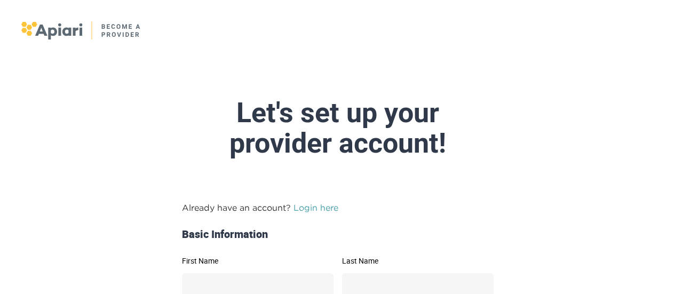  What do you see at coordinates (258, 261) in the screenshot?
I see `label: First Name` at bounding box center [258, 261].